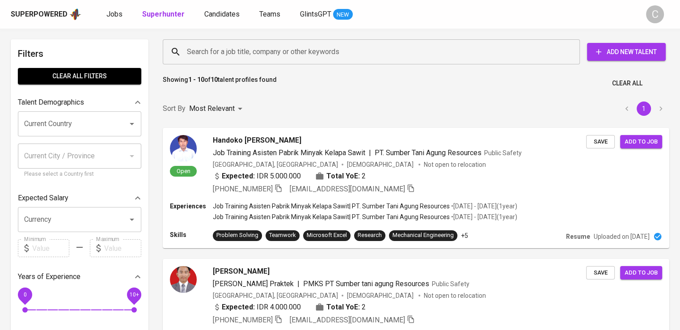 The image size is (680, 330). I want to click on b: 1 - 10, so click(196, 80).